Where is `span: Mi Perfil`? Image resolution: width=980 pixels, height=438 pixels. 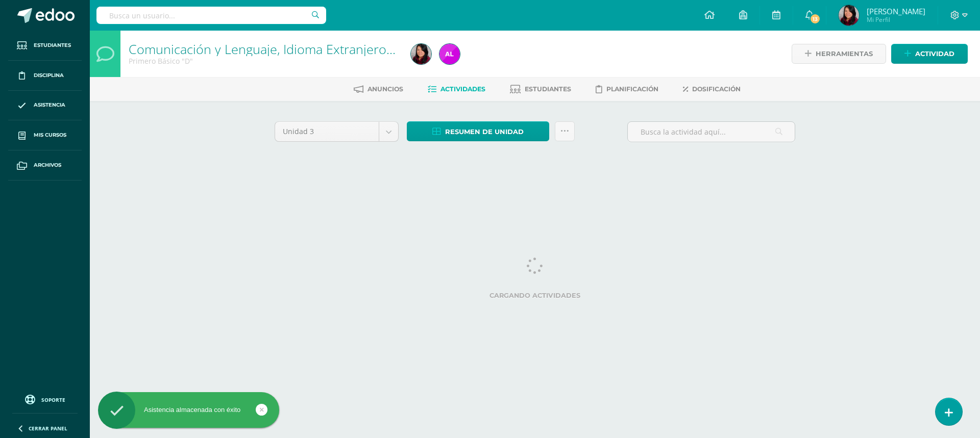
span: Mi Perfil is located at coordinates (896, 19).